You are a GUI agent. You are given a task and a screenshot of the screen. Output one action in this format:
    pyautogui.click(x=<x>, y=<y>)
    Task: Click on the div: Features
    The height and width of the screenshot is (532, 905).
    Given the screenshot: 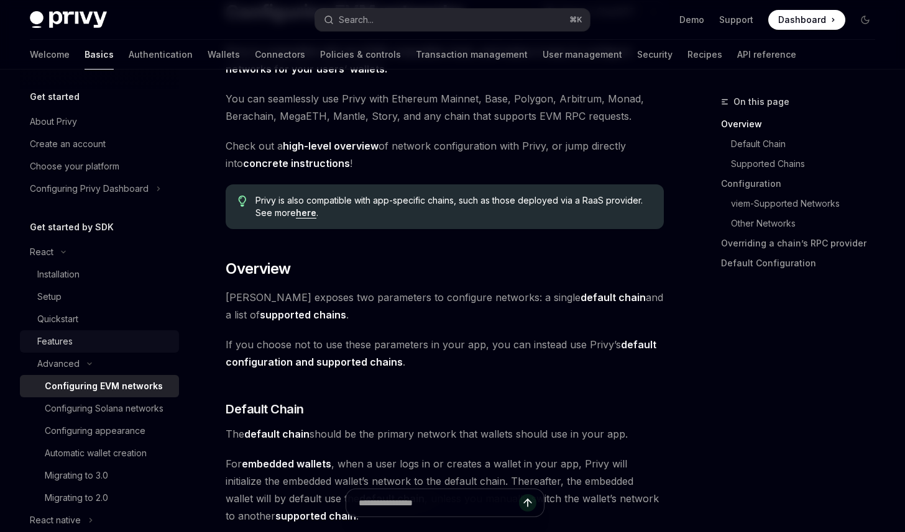 What is the action you would take?
    pyautogui.click(x=55, y=342)
    